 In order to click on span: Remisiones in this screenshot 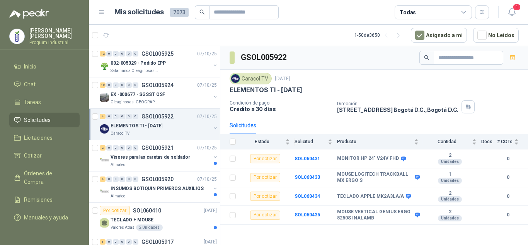, I will do `click(38, 200)`.